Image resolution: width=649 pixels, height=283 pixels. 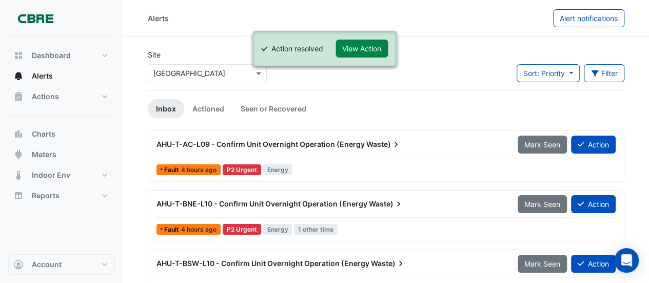 What do you see at coordinates (263, 263) in the screenshot?
I see `span: AHU-T-BSW-L10 - Confirm Unit Overnight Operation (Energy` at bounding box center [263, 263].